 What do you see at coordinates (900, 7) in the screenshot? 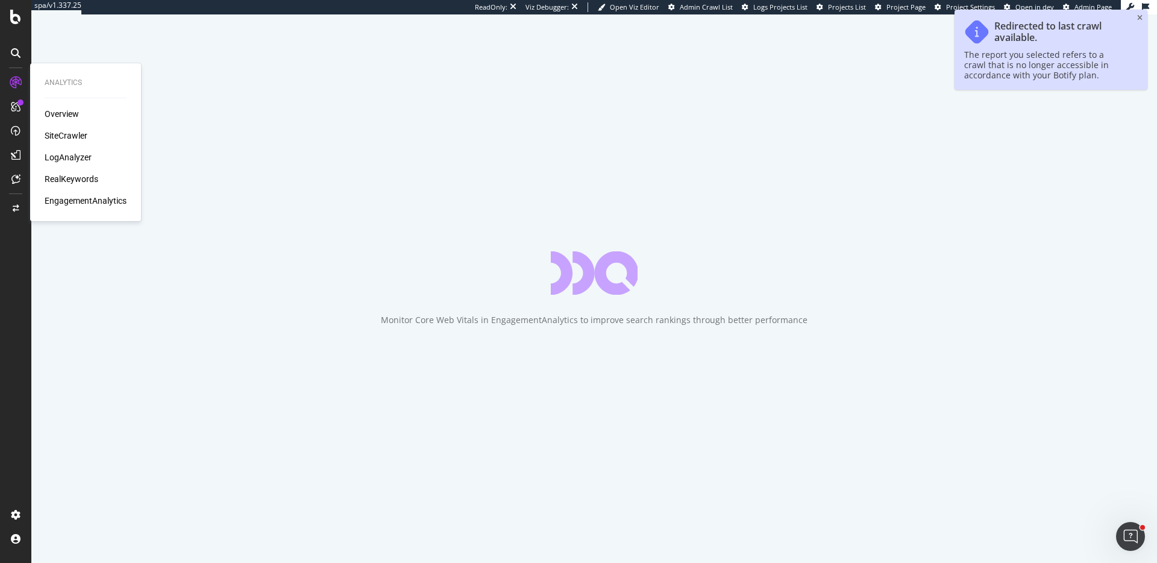
I see `a: Project Page` at bounding box center [900, 7].